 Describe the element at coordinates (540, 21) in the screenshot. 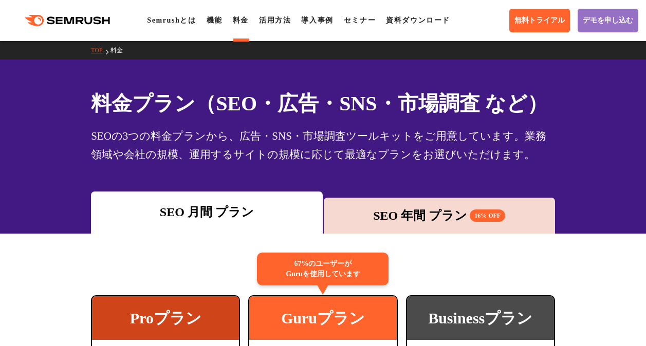

I see `span: 無料トライアル` at that location.